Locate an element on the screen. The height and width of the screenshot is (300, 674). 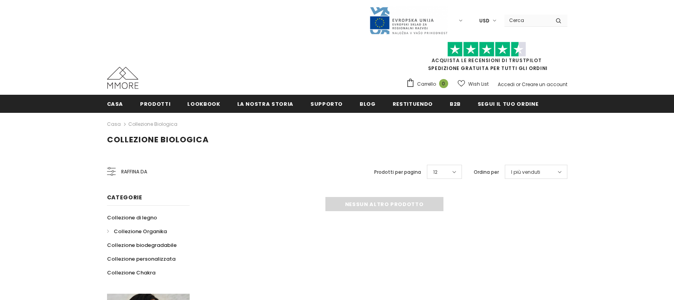
span: or is located at coordinates (518, 84).